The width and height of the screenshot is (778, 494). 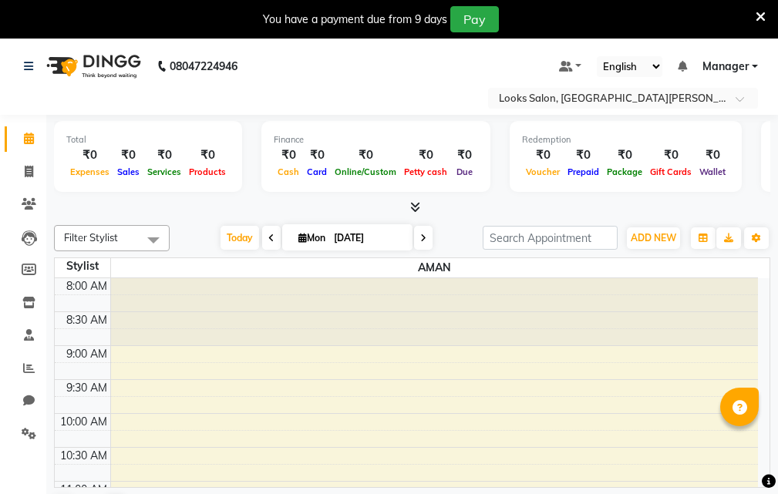 What do you see at coordinates (312, 238) in the screenshot?
I see `span: Mon` at bounding box center [312, 238].